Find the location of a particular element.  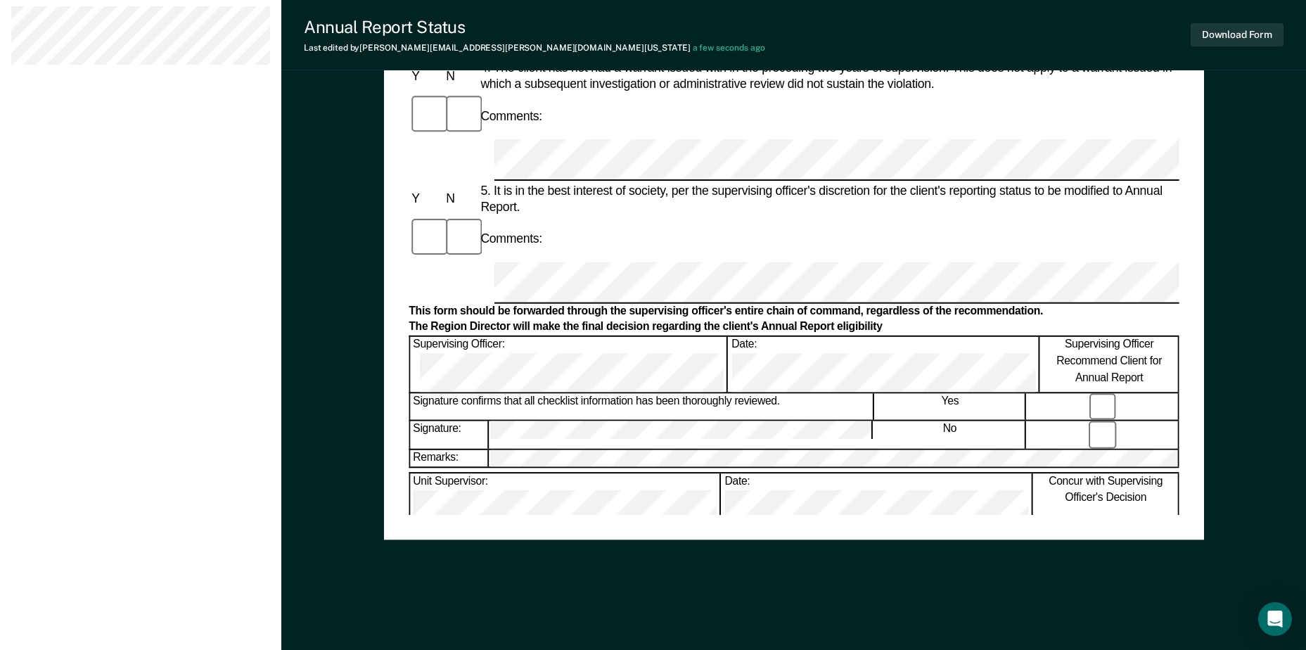

div: Unit Supervisor: is located at coordinates (565, 501).